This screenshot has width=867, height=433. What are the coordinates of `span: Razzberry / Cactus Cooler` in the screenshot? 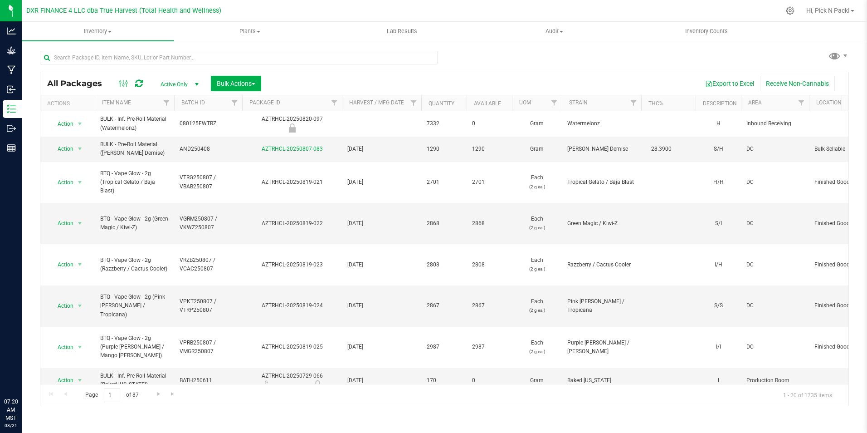 It's located at (602, 264).